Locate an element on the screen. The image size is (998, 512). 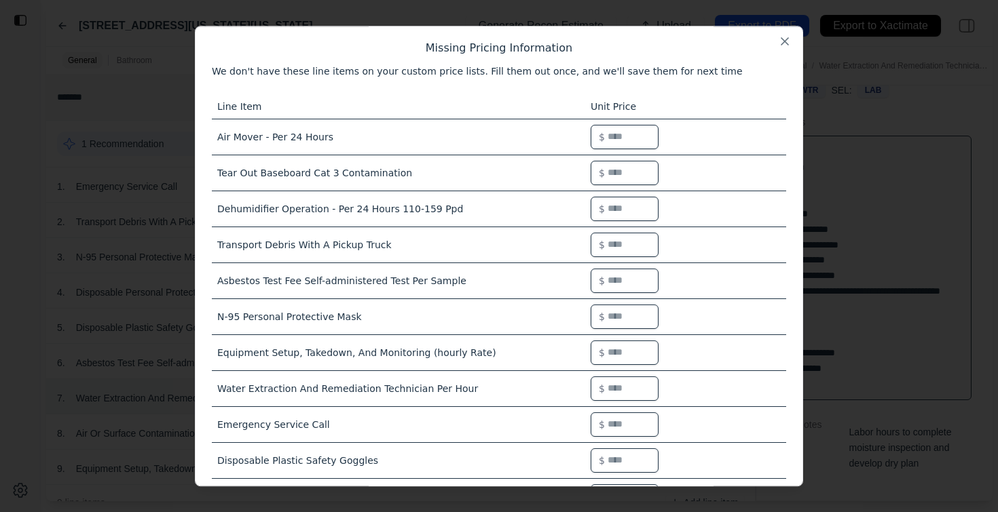
h2: Missing Pricing Information is located at coordinates (499, 48).